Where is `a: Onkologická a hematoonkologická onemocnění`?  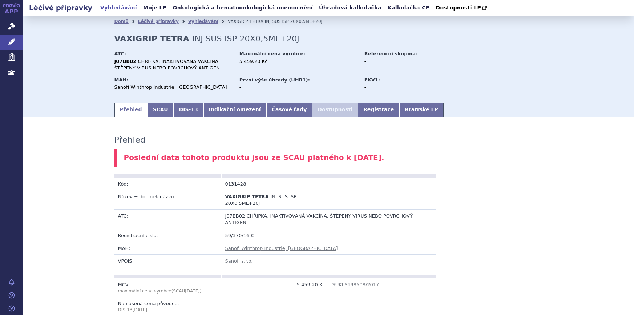
a: Onkologická a hematoonkologická onemocnění is located at coordinates (243, 8).